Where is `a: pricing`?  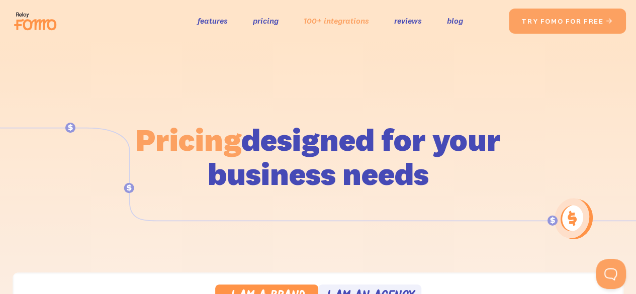
a: pricing is located at coordinates (266, 21).